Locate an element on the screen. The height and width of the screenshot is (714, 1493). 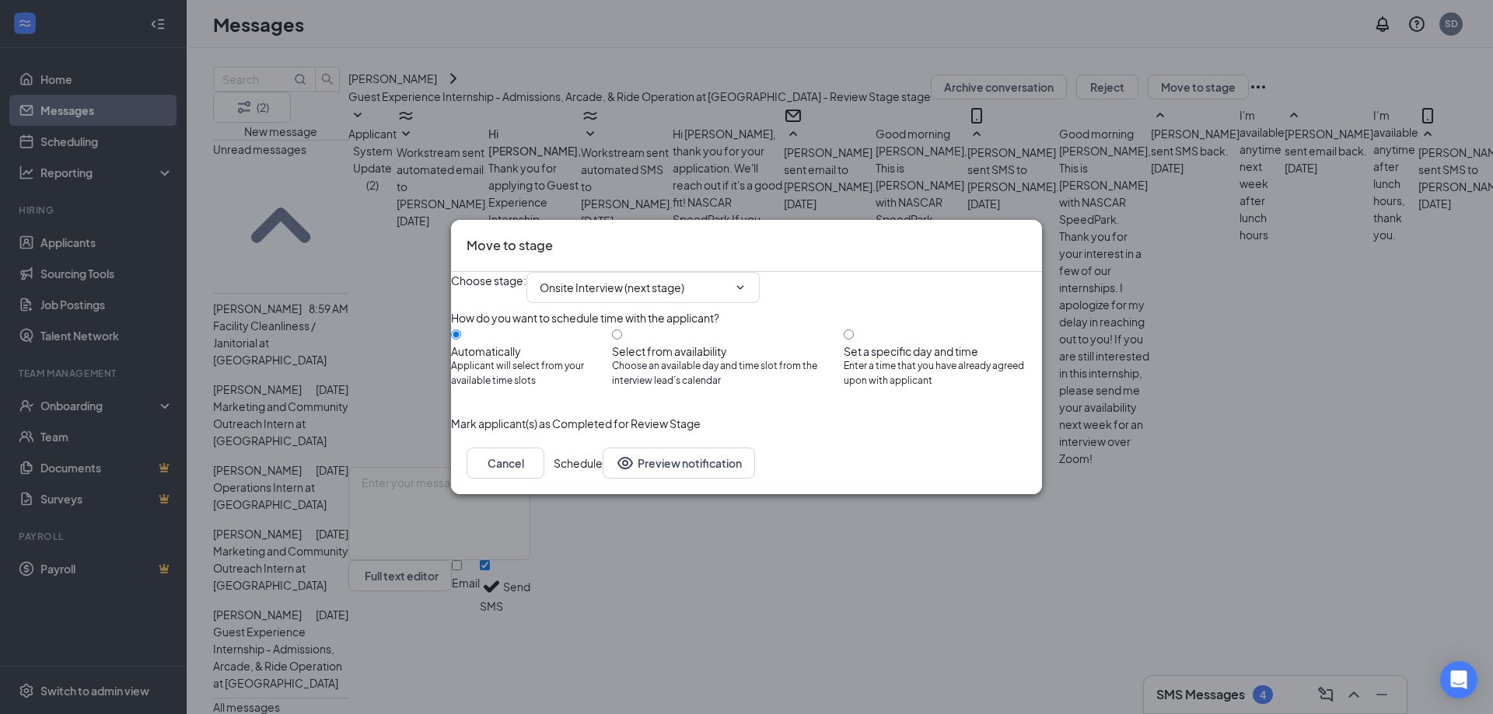
span: Applicant will select from your available time slots is located at coordinates (531, 374).